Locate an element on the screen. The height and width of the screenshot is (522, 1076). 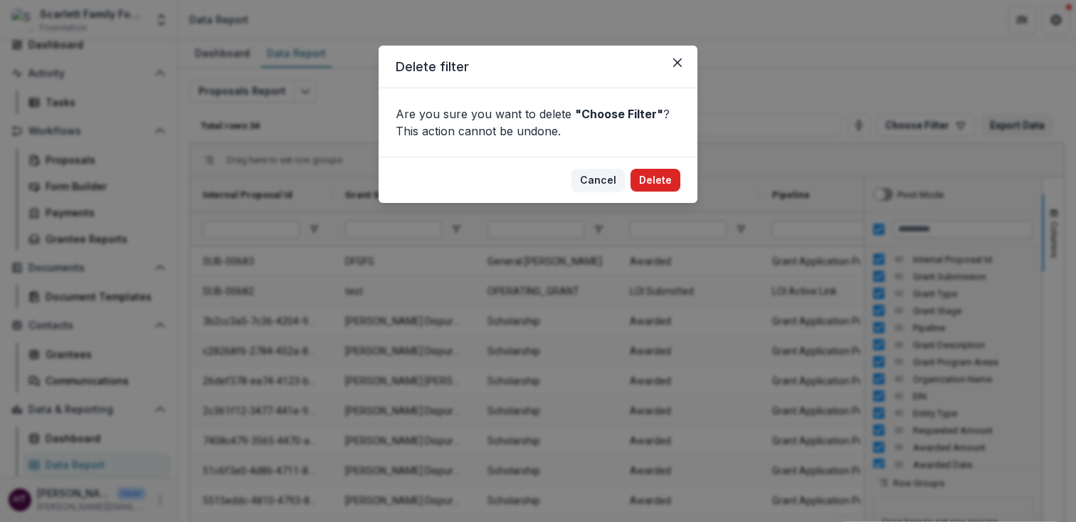
button: Delete is located at coordinates (655, 180).